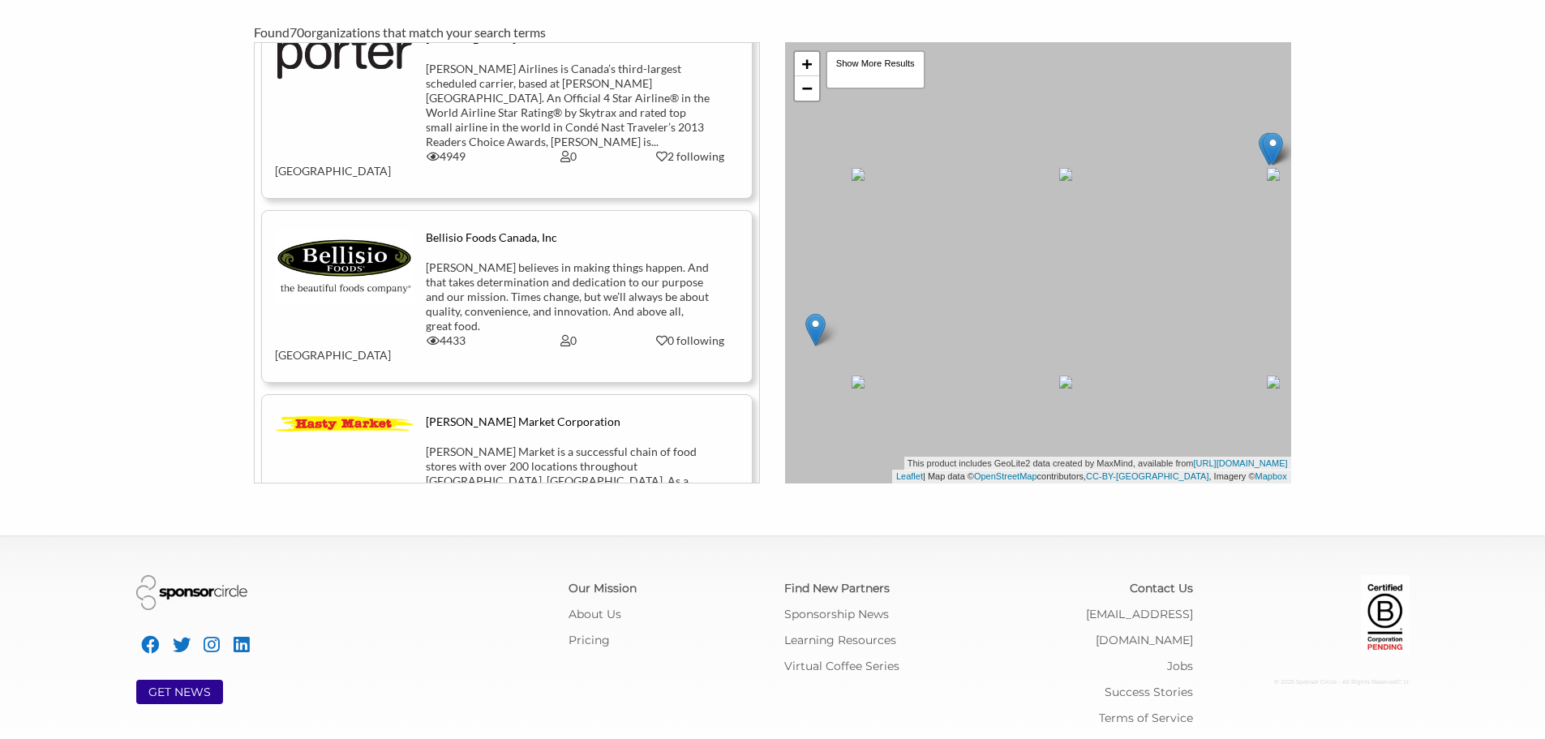 This screenshot has width=1545, height=739. I want to click on a: Zoom out, so click(807, 88).